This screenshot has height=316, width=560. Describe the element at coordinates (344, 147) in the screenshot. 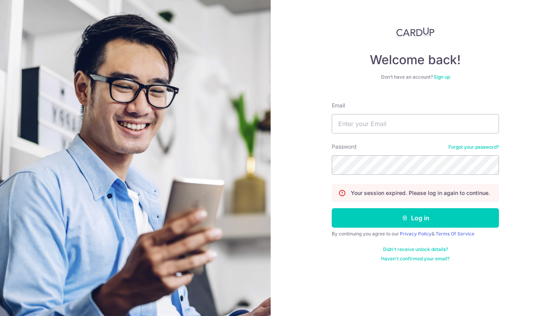

I see `label: Password` at that location.